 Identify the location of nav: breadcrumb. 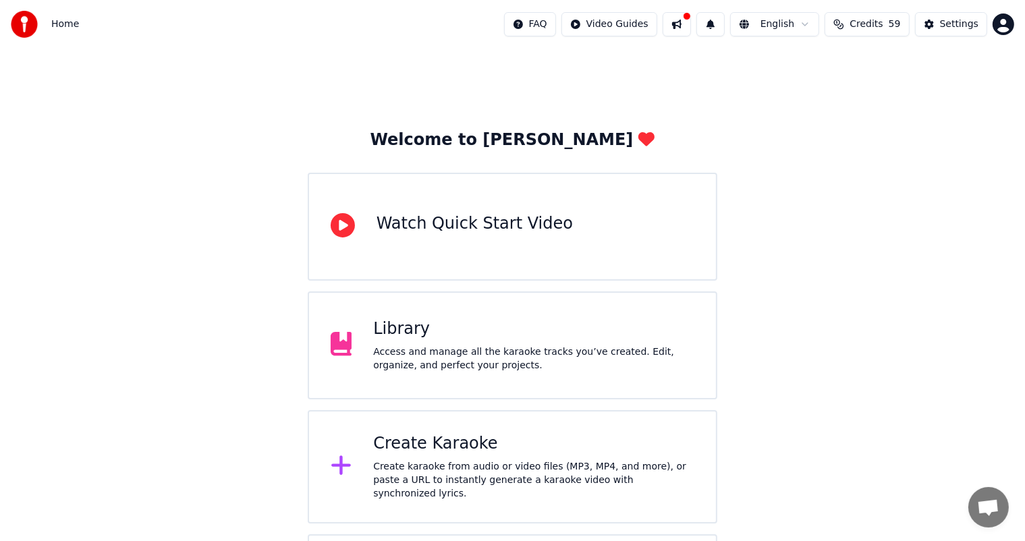
(65, 24).